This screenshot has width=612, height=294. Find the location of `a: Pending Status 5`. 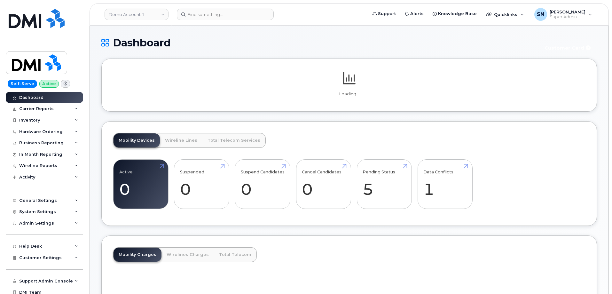

a: Pending Status 5 is located at coordinates (384, 184).